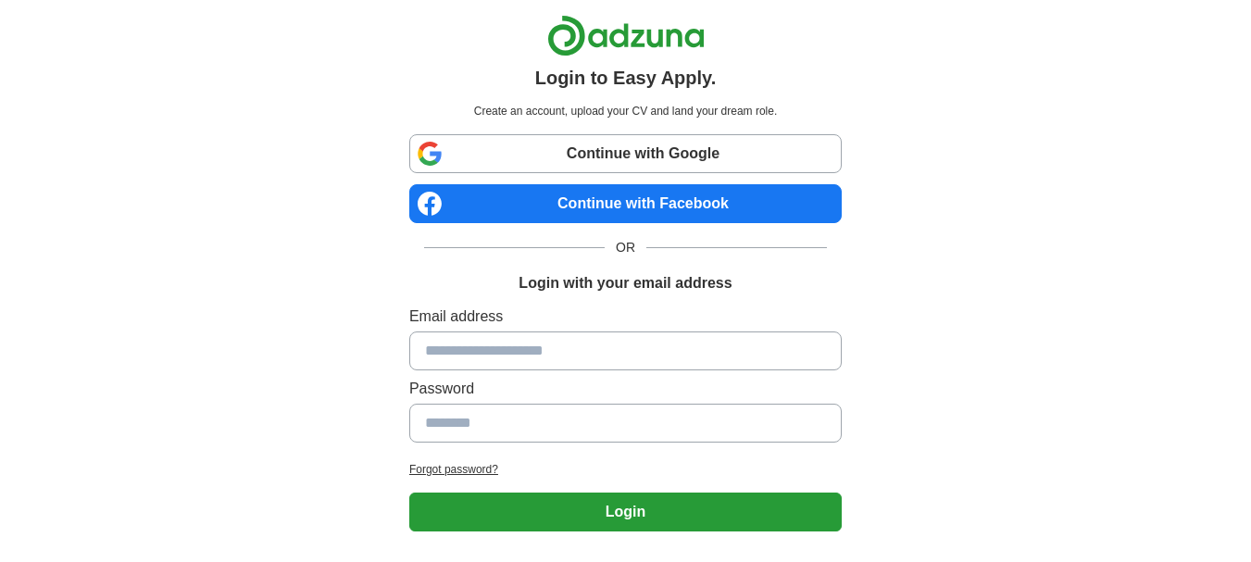 This screenshot has width=1251, height=562. What do you see at coordinates (625, 111) in the screenshot?
I see `p: Create an account, upload your CV and land your dream role.` at bounding box center [625, 111].